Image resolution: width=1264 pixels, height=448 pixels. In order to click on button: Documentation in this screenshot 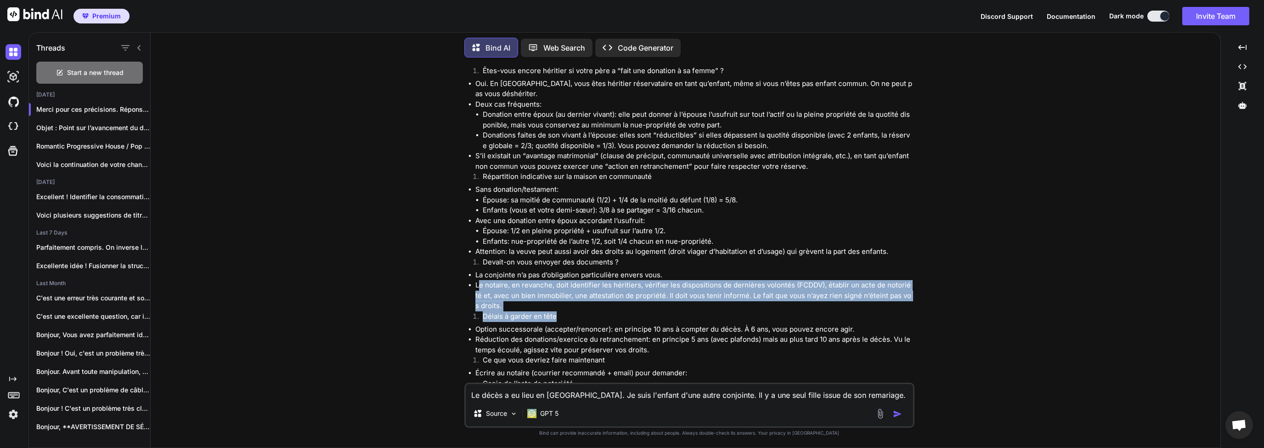, I will do `click(1071, 16)`.